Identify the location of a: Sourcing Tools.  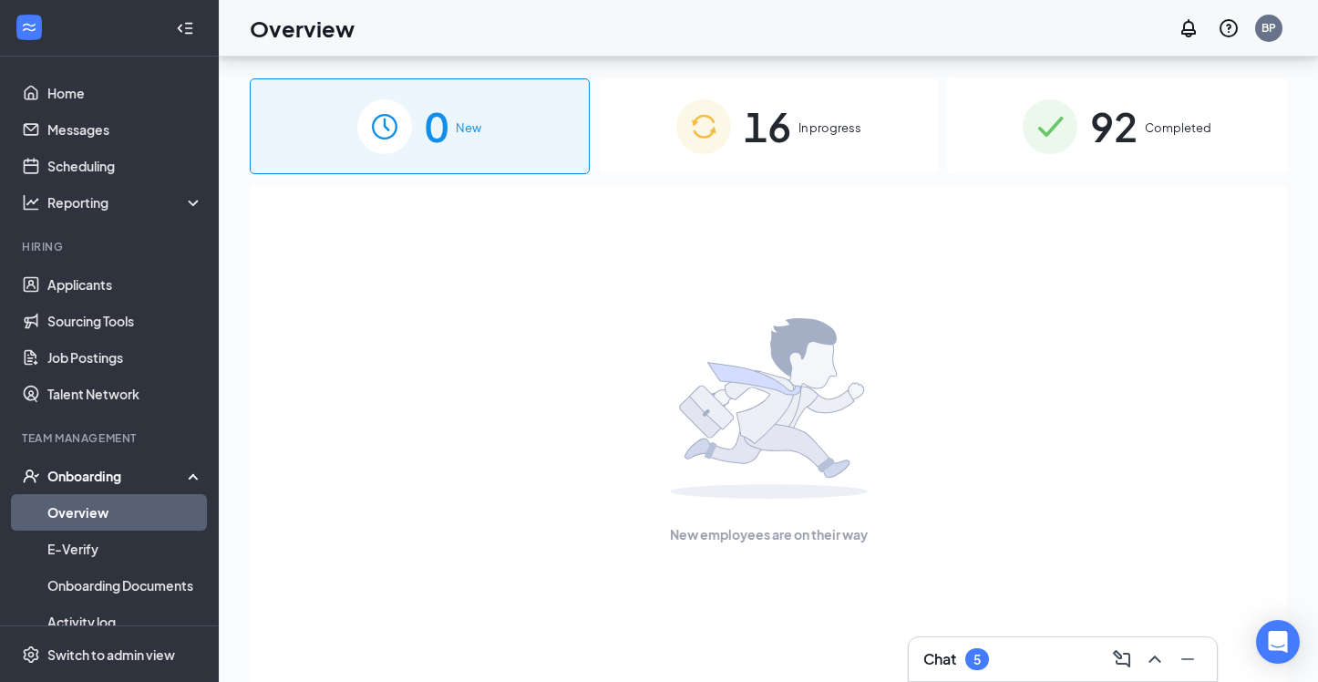
(125, 321).